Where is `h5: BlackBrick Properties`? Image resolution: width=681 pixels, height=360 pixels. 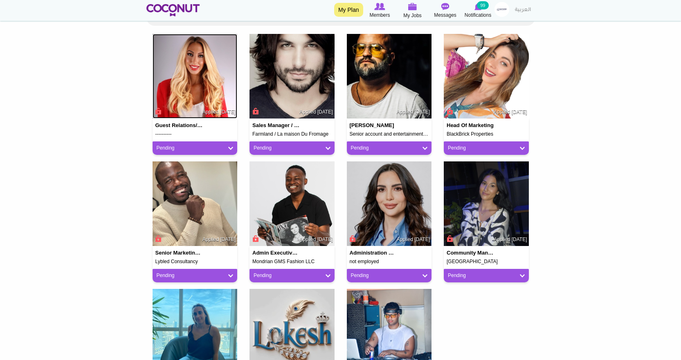
h5: BlackBrick Properties is located at coordinates (486, 134).